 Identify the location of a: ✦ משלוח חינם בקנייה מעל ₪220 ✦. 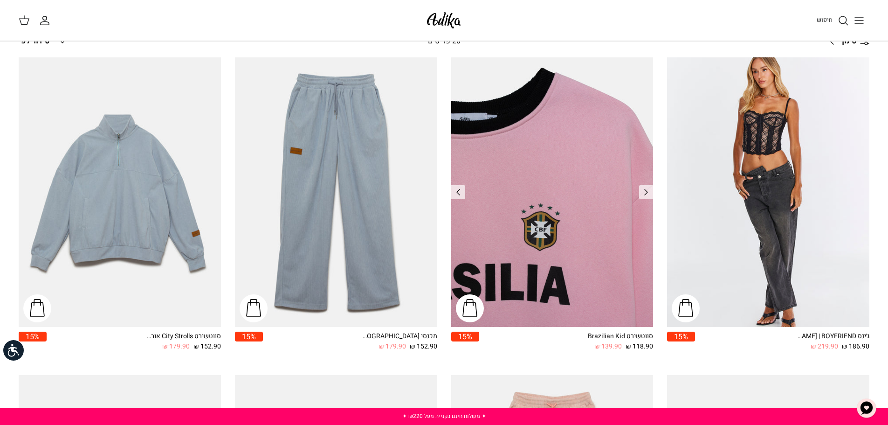
(444, 416).